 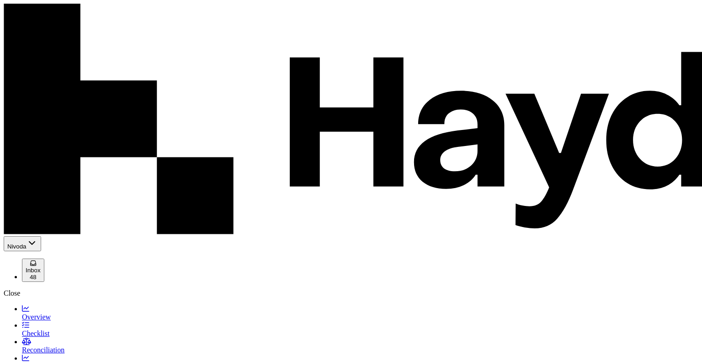 What do you see at coordinates (36, 316) in the screenshot?
I see `span: Overview` at bounding box center [36, 316].